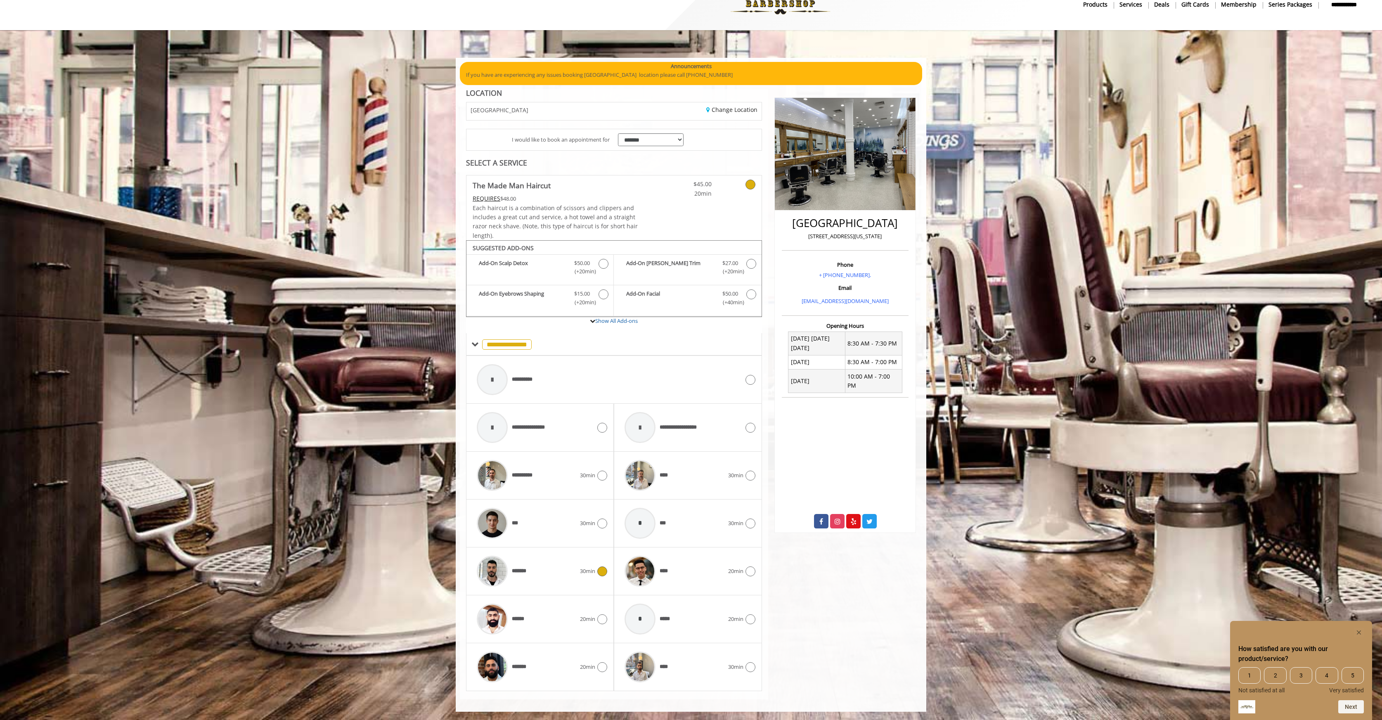 Image resolution: width=1382 pixels, height=720 pixels. Describe the element at coordinates (561, 140) in the screenshot. I see `span: I would like to book an appointment for` at that location.